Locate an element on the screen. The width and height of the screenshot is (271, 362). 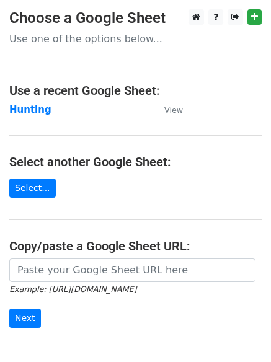
h4: Copy/paste a Google Sheet URL: is located at coordinates (135, 246).